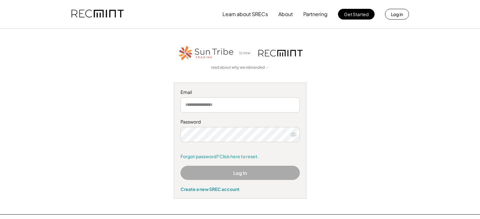 The image size is (480, 219). I want to click on button: Learn about SRECs, so click(245, 14).